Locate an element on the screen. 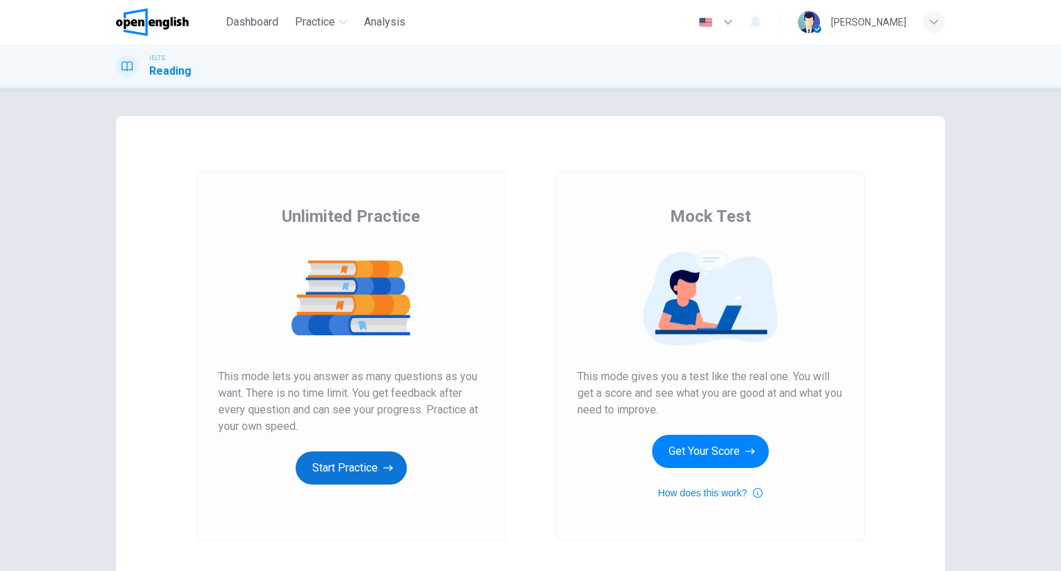 This screenshot has width=1061, height=571. button: Dashboard is located at coordinates (252, 22).